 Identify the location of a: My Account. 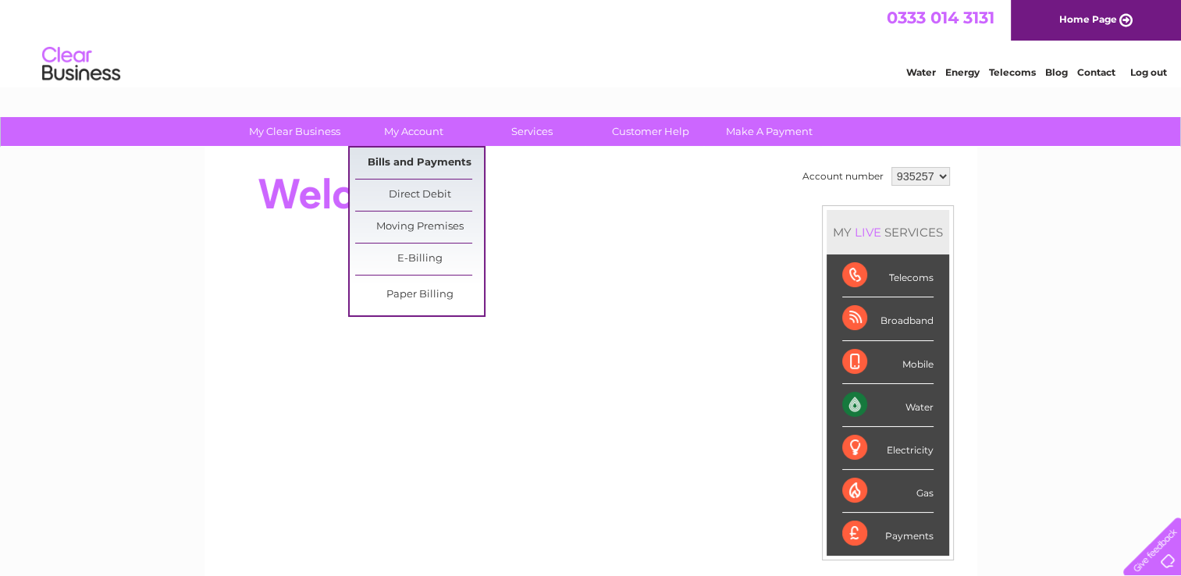
(413, 131).